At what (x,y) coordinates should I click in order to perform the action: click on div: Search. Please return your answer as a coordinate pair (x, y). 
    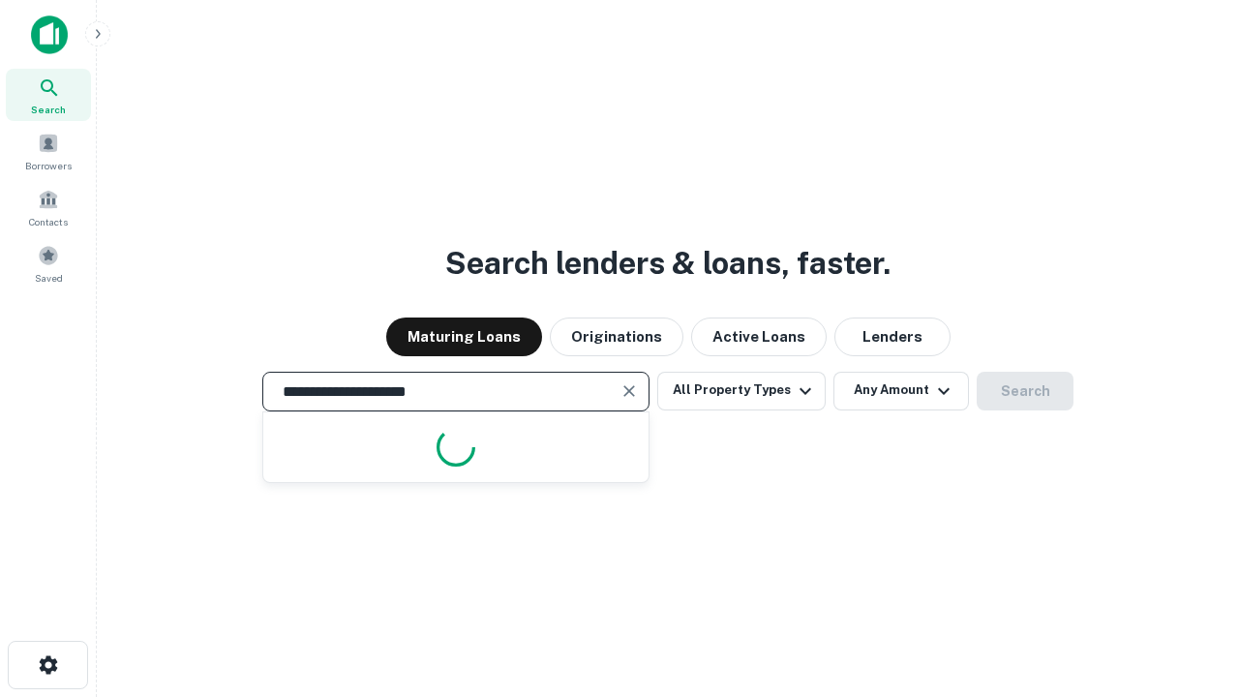
    Looking at the image, I should click on (48, 95).